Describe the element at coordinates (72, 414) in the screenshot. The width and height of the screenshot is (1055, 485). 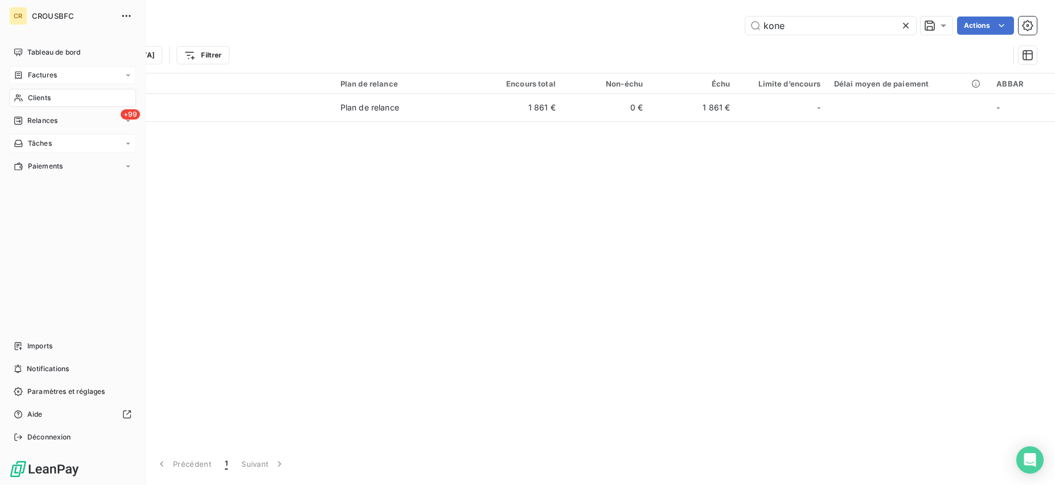
I see `a: Aide` at that location.